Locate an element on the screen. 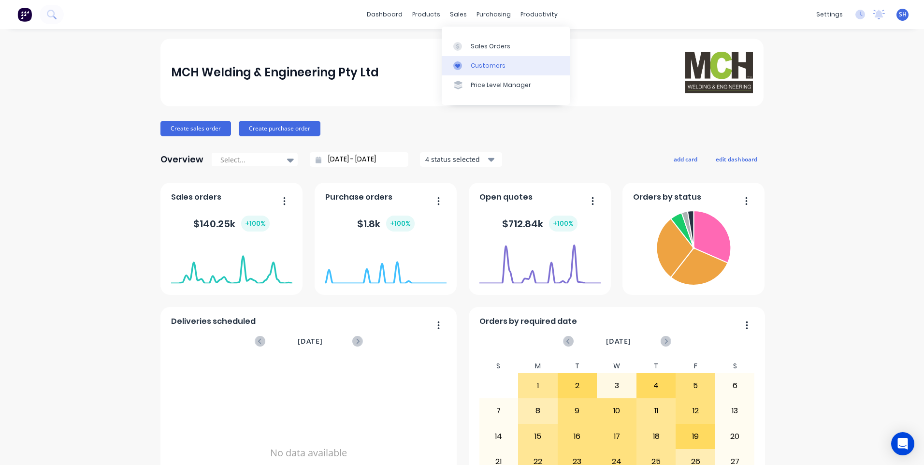 This screenshot has height=465, width=924. div: 8 is located at coordinates (538, 411).